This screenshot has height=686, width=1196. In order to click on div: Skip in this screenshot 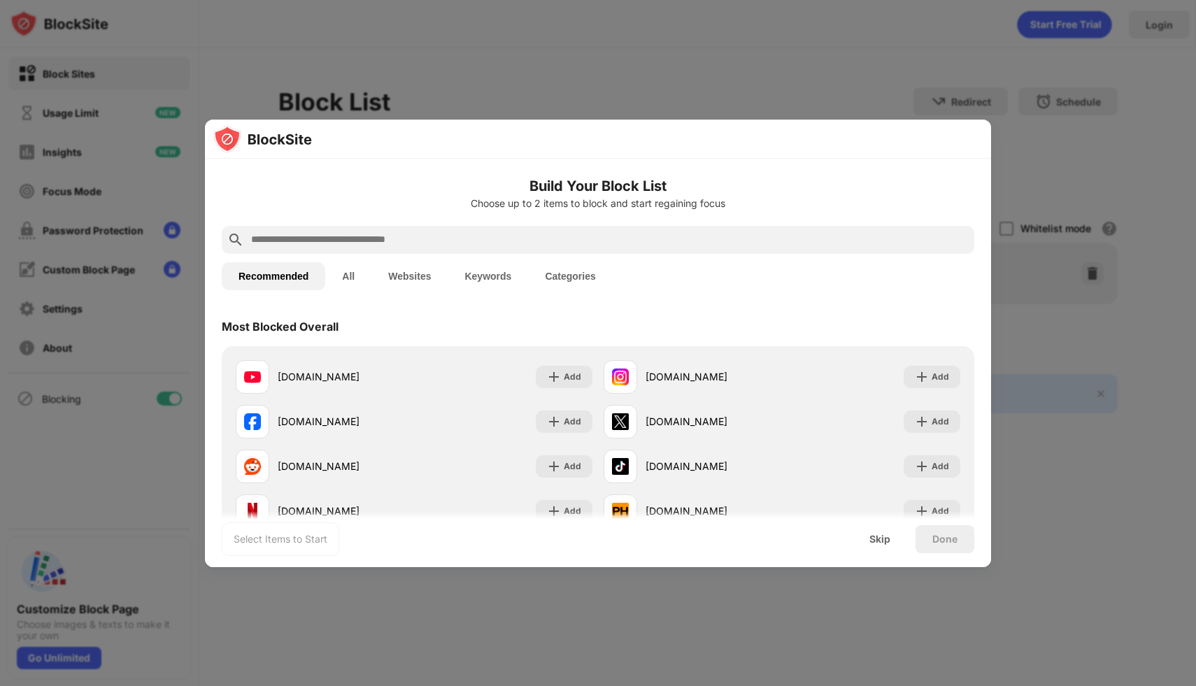, I will do `click(880, 539)`.